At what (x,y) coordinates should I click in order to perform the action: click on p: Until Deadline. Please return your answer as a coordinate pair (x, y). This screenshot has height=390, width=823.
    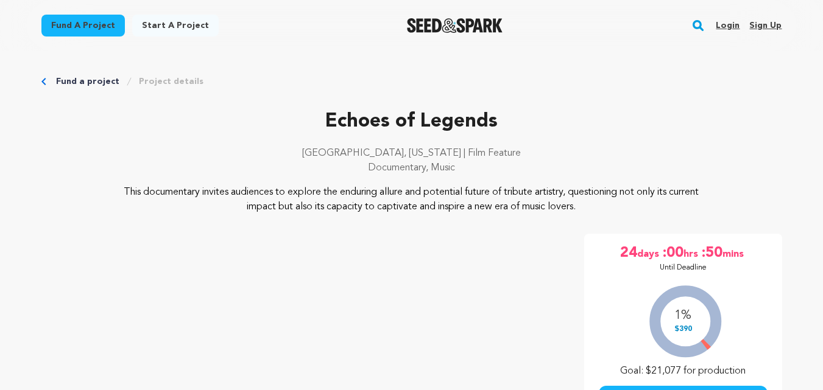
    Looking at the image, I should click on (683, 268).